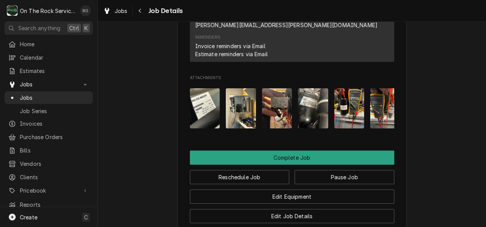 The image size is (486, 227). Describe the element at coordinates (292, 196) in the screenshot. I see `button: Edit Equipment` at that location.